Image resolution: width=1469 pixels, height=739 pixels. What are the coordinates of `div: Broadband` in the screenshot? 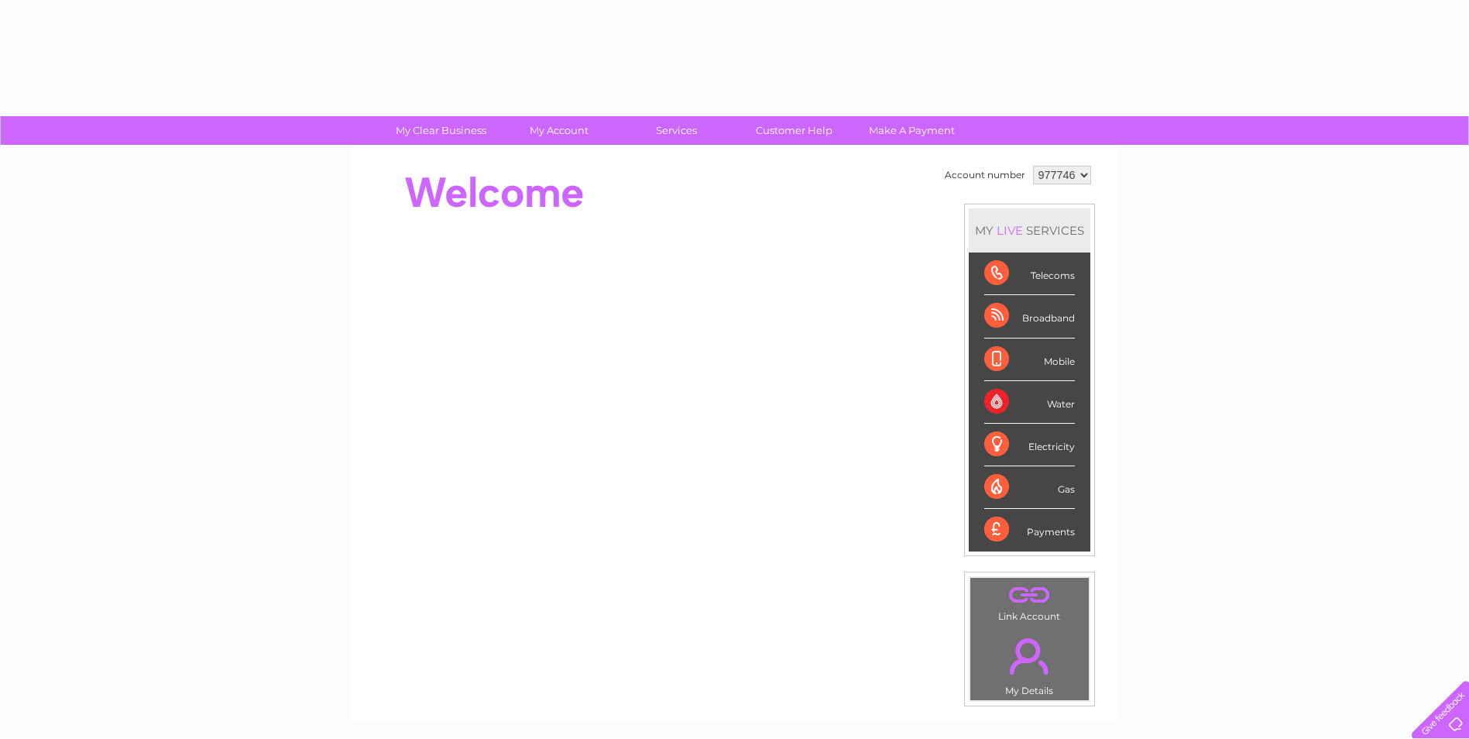 It's located at (1029, 316).